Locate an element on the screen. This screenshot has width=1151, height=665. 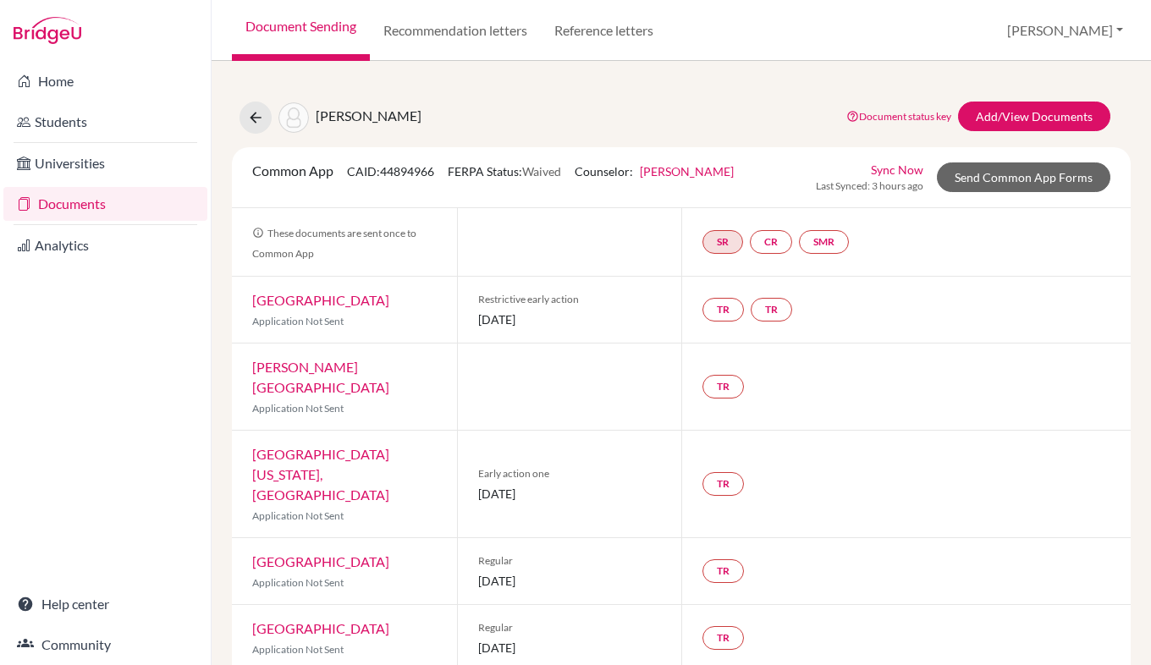
a: Document status key is located at coordinates (899, 116).